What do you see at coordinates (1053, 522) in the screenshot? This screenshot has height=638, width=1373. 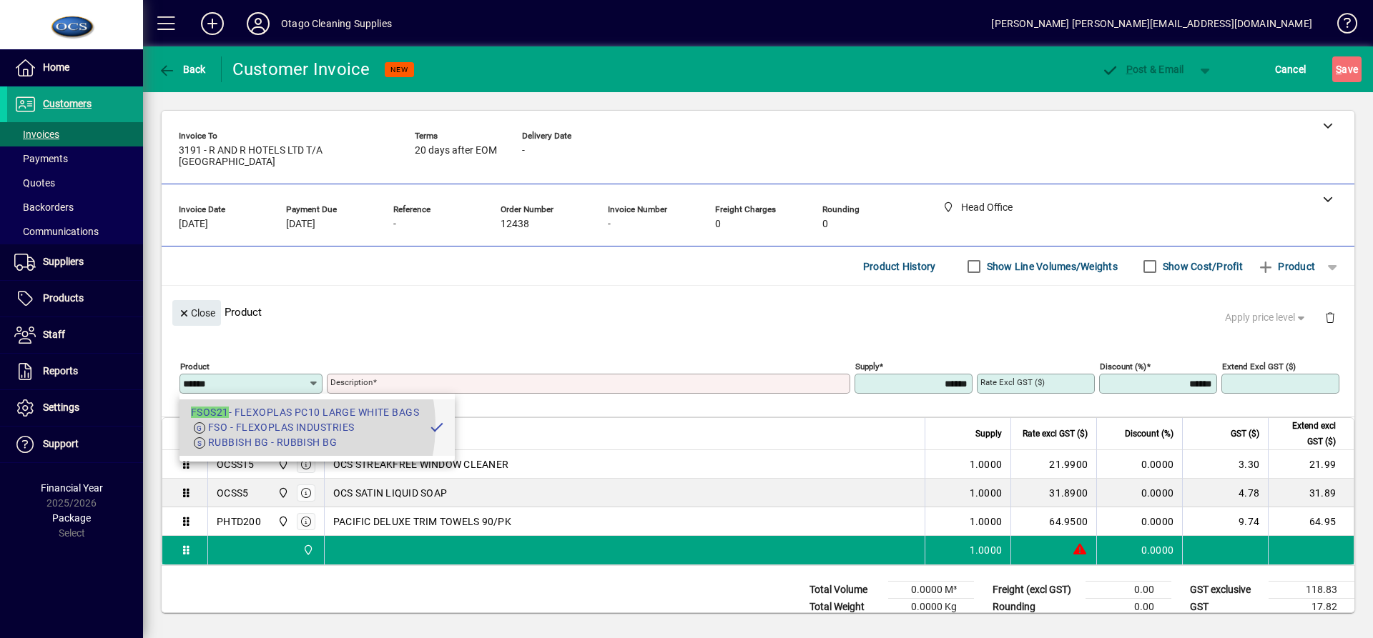 I see `div: 64.9500` at bounding box center [1053, 522].